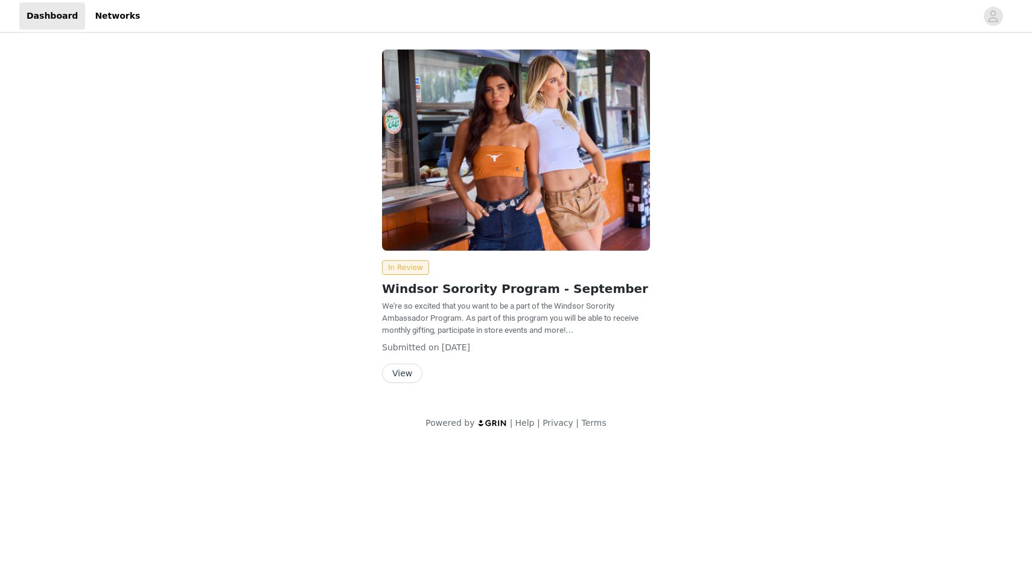 This screenshot has height=572, width=1032. What do you see at coordinates (516, 289) in the screenshot?
I see `h2: Windsor Sorority Program - September` at bounding box center [516, 289].